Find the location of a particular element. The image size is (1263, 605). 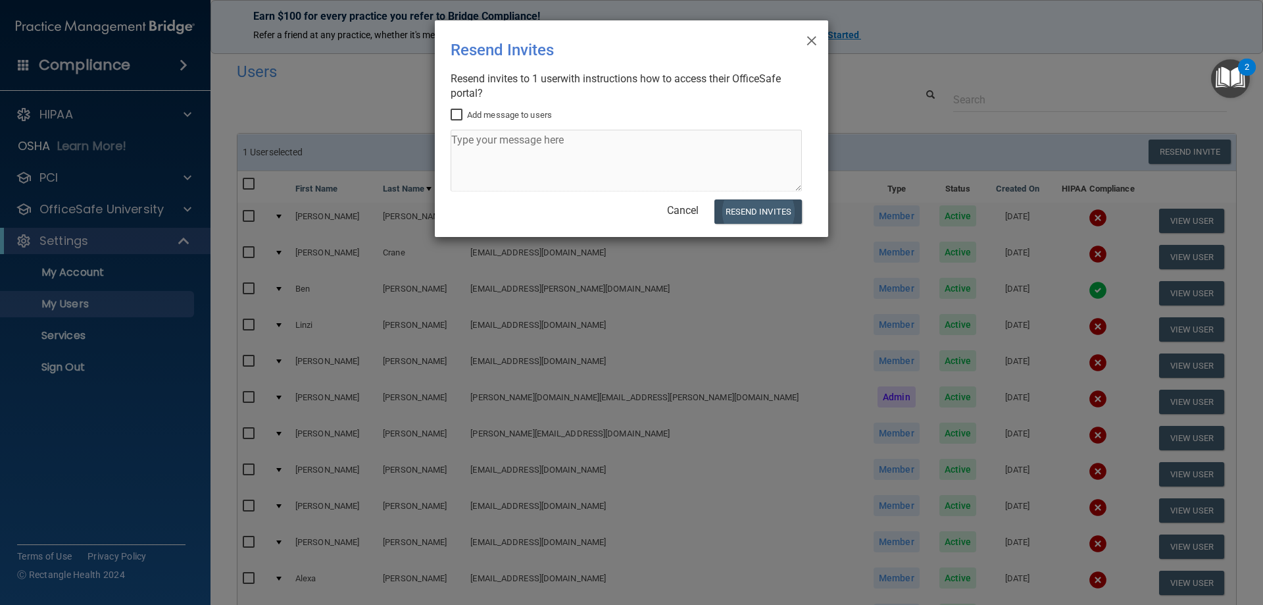

input: Add message to users is located at coordinates (458, 115).